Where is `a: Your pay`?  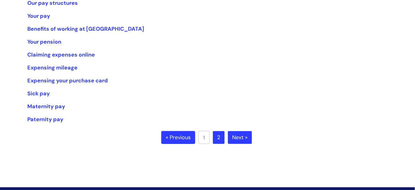
a: Your pay is located at coordinates (39, 16).